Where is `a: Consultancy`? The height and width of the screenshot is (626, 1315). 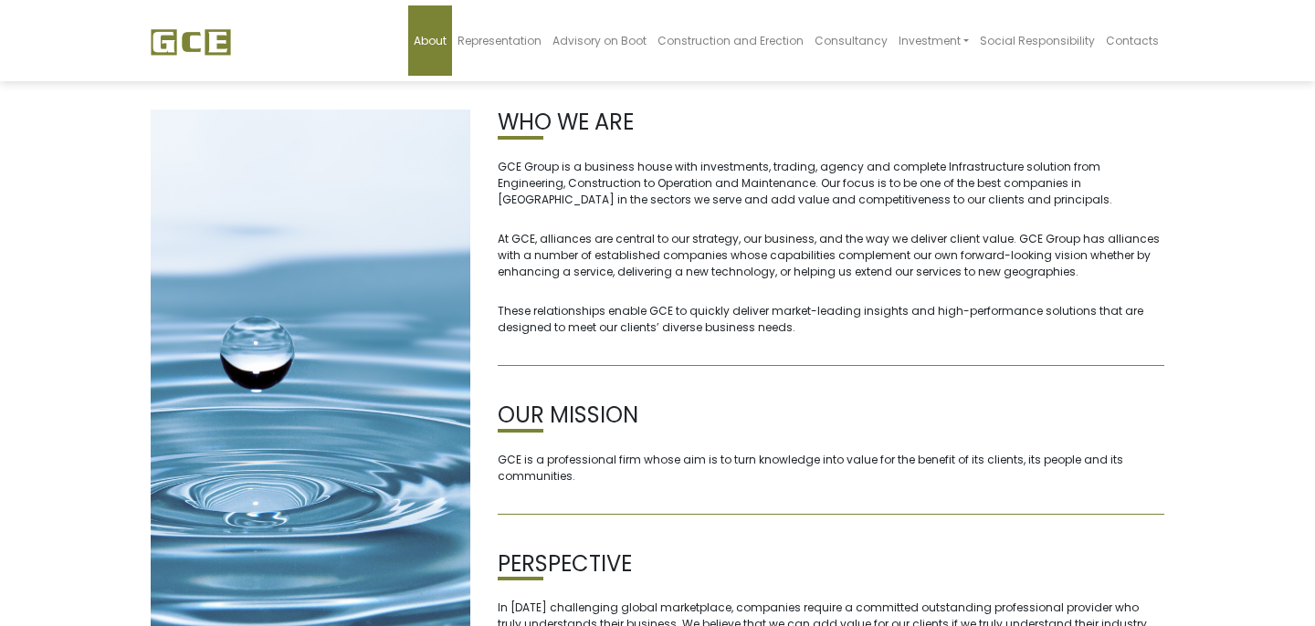 a: Consultancy is located at coordinates (851, 40).